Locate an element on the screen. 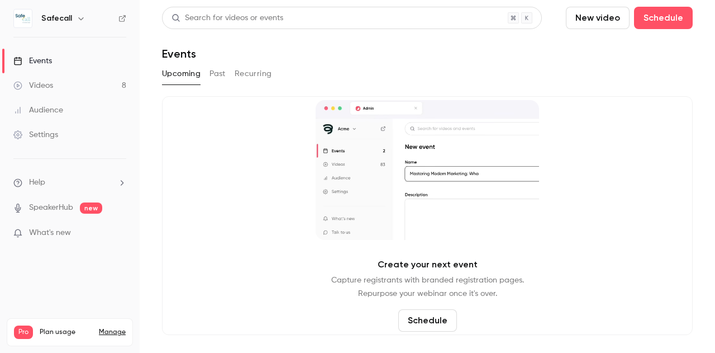 The image size is (715, 353). span: new is located at coordinates (91, 208).